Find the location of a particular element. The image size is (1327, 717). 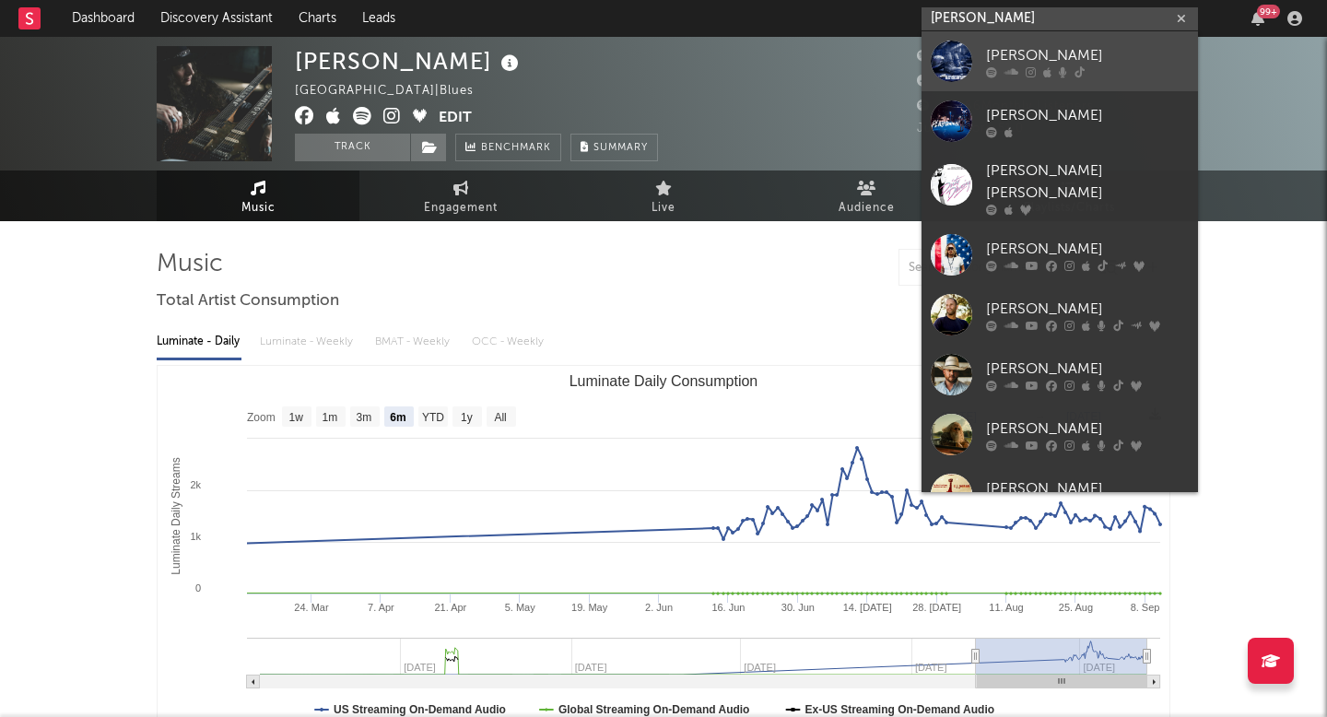

text: 1y is located at coordinates (466, 418).